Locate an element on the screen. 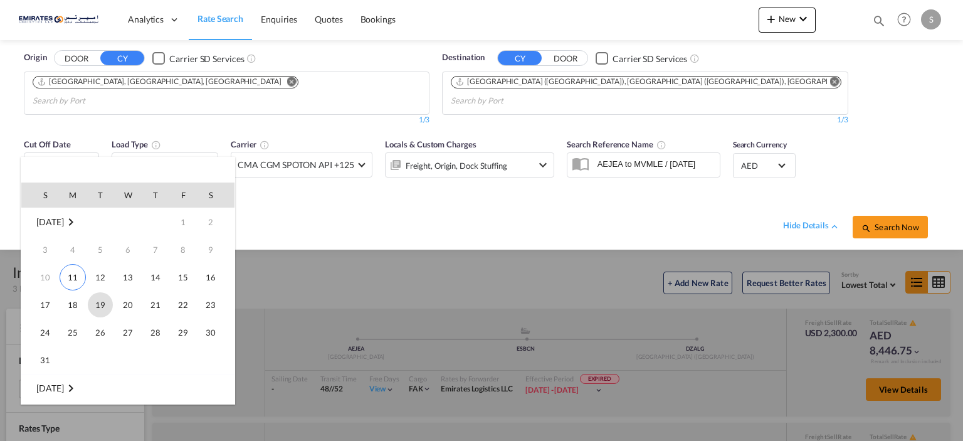  tr: Week 4 is located at coordinates (128, 305).